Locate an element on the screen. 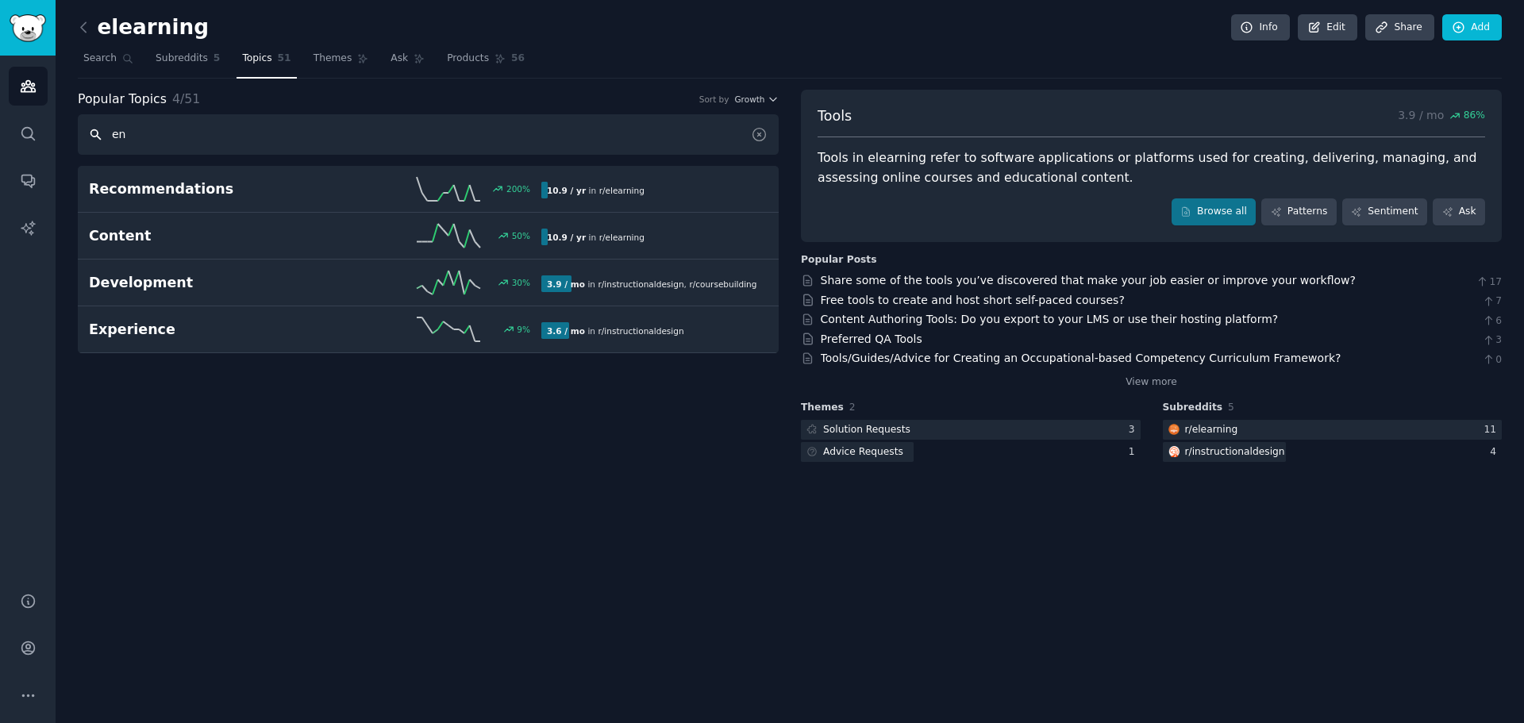  h2: Development is located at coordinates (202, 283).